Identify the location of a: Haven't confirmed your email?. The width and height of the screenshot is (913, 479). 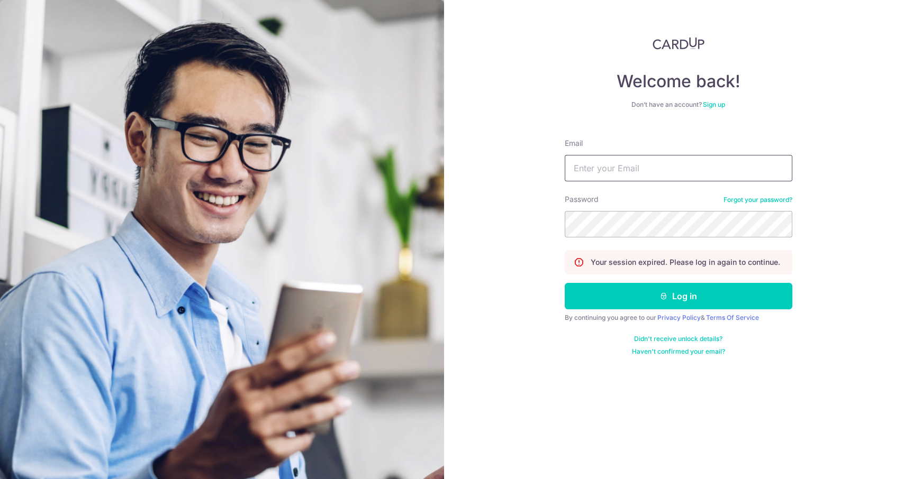
(678, 352).